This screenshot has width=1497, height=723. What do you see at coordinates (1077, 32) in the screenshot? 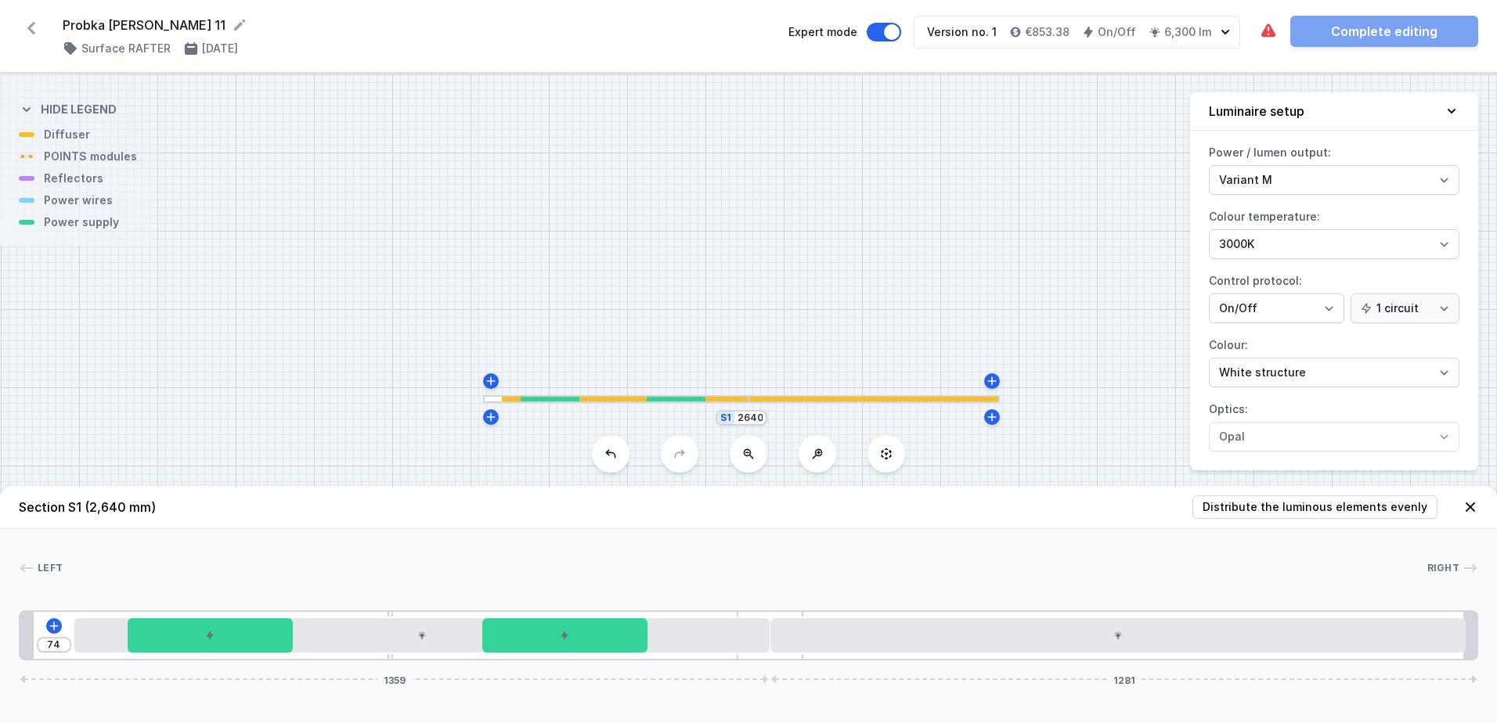
I see `button: Version no. 1€853.38On/Off6,300 lm` at bounding box center [1077, 32].